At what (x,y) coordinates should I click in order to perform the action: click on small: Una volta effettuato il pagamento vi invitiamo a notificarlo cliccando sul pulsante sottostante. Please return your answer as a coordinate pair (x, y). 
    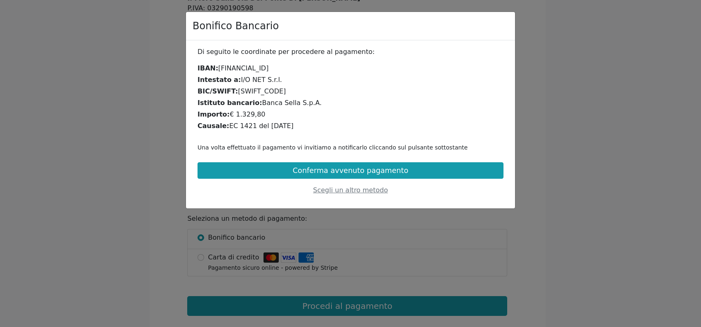
    Looking at the image, I should click on (332, 148).